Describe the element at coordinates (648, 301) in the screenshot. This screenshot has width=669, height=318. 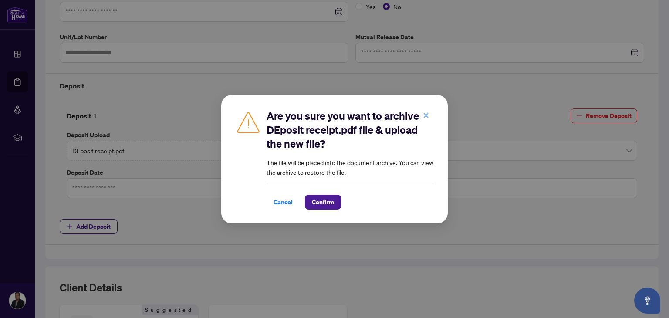
I see `button: Open asap` at that location.